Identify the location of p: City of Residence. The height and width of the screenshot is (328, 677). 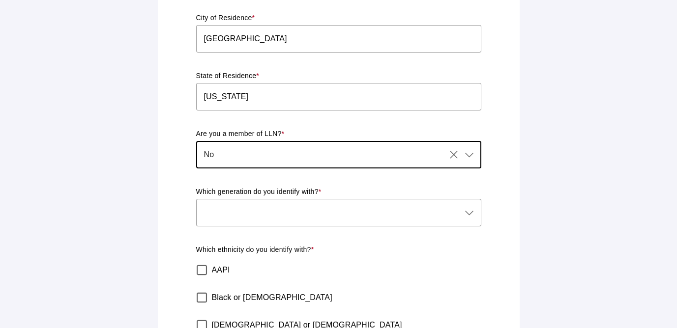
(339, 18).